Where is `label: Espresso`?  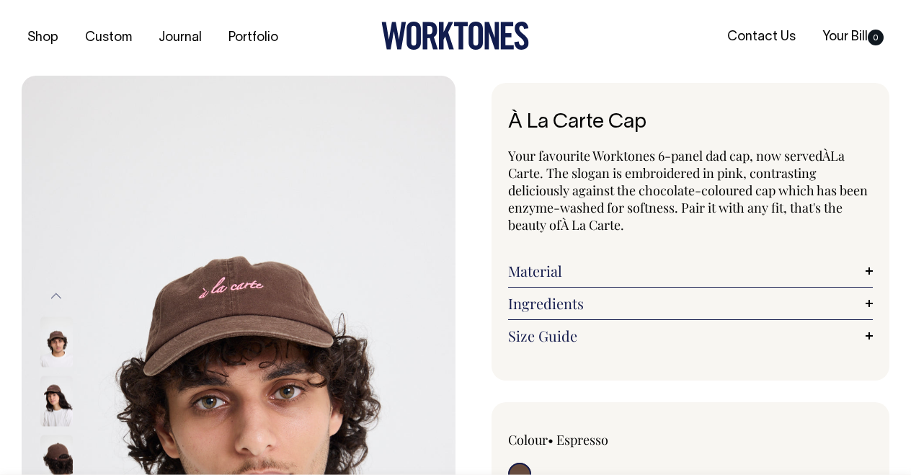 label: Espresso is located at coordinates (582, 439).